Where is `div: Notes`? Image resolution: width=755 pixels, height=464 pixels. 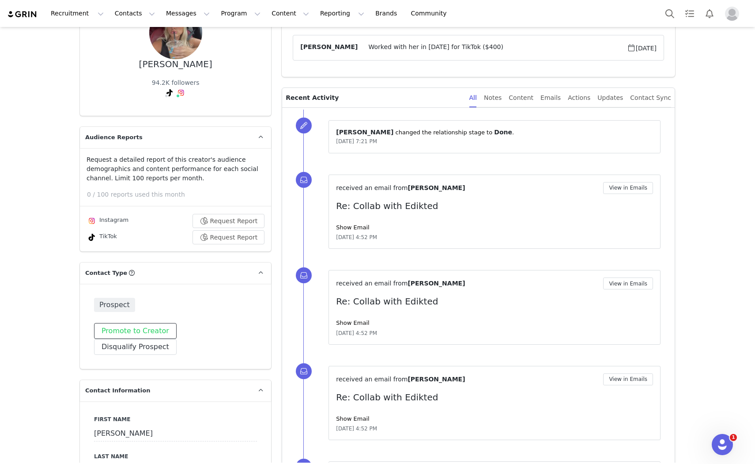 div: Notes is located at coordinates (493, 98).